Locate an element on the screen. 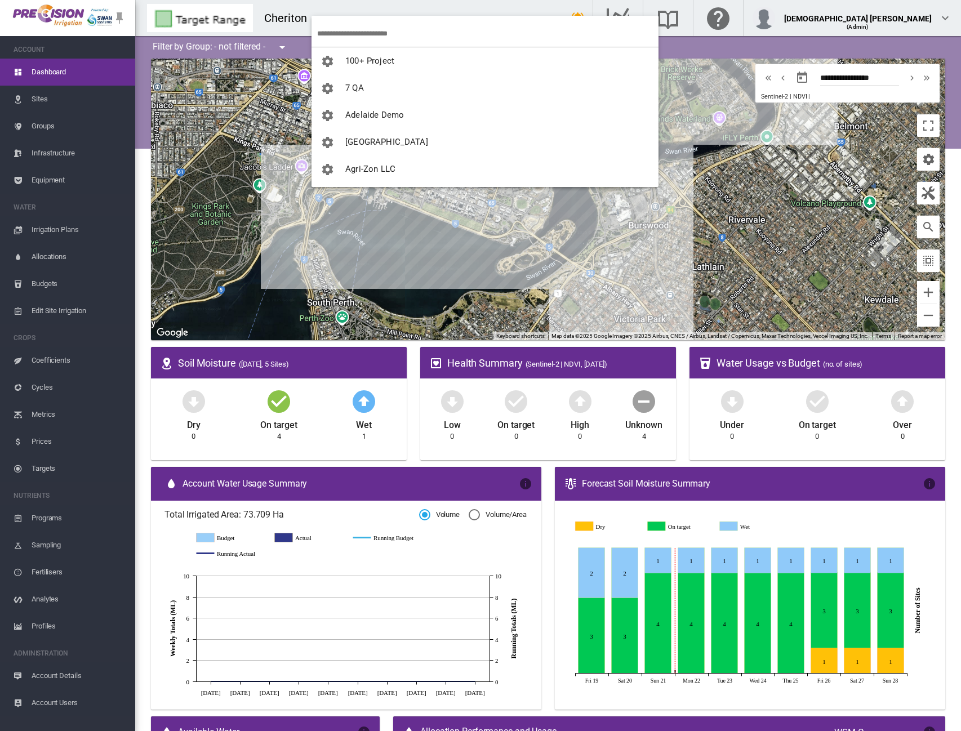 This screenshot has width=961, height=731. button: You have 'Admin' permissions to Allan Brothers is located at coordinates (485, 196).